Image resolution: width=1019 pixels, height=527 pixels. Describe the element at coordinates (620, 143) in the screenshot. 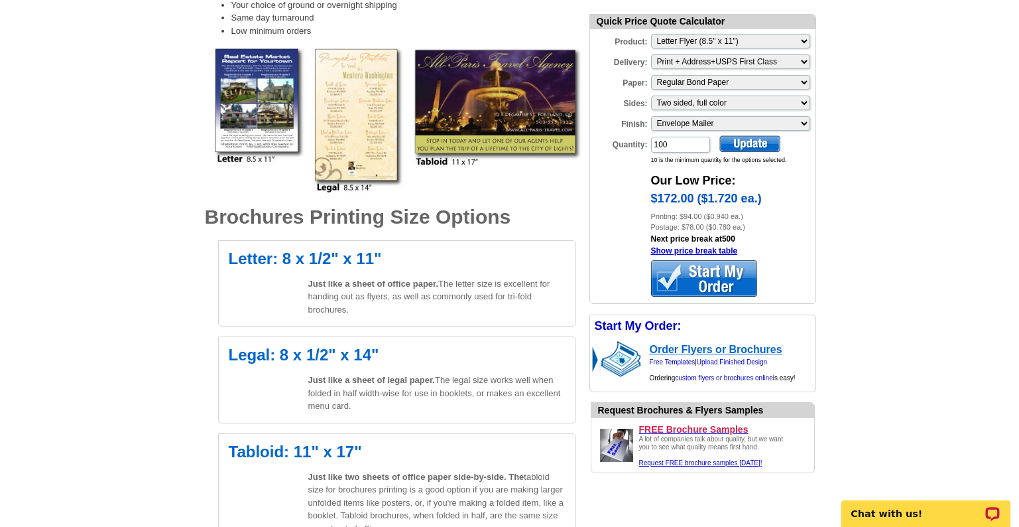

I see `label: Quantity:` at that location.